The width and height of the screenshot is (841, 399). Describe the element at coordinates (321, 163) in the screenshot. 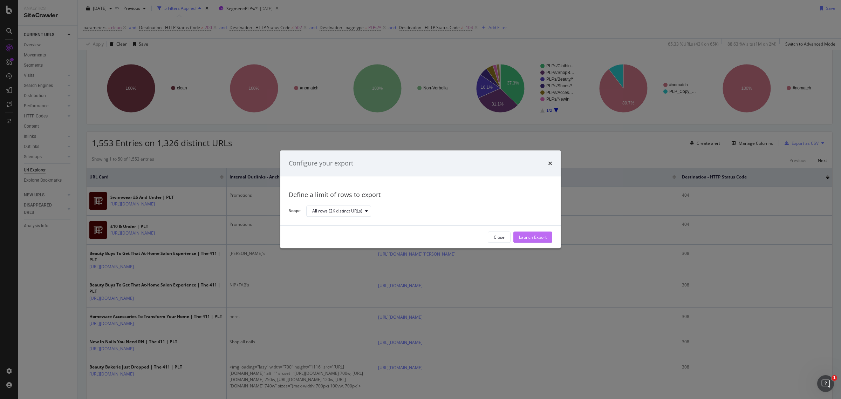

I see `div: Configure your export` at that location.